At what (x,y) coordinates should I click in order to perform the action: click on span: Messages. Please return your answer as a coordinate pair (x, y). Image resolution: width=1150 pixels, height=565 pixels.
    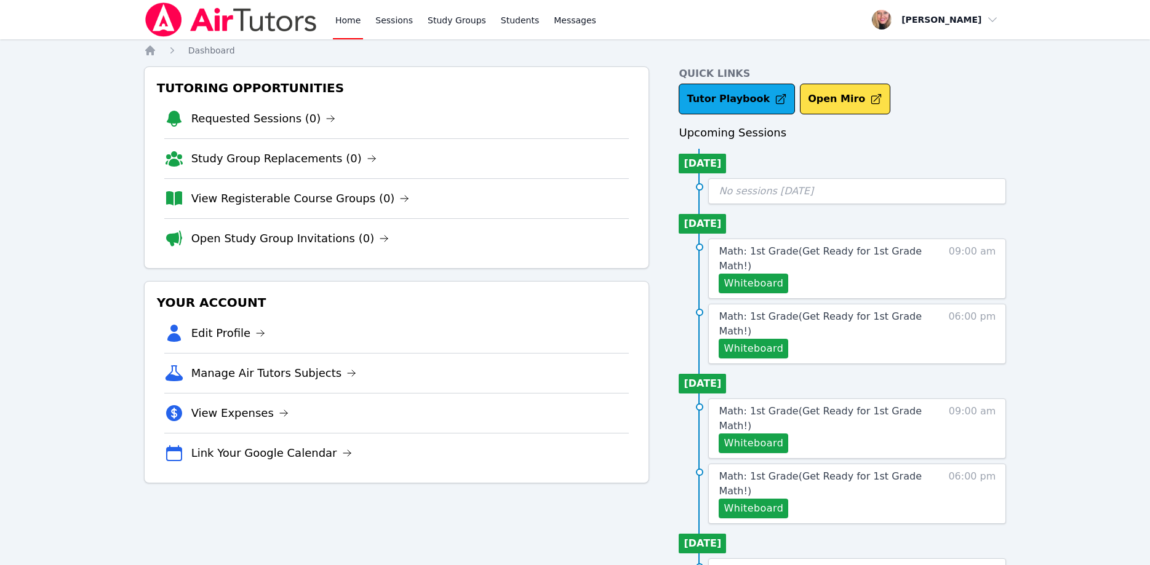
    Looking at the image, I should click on (575, 20).